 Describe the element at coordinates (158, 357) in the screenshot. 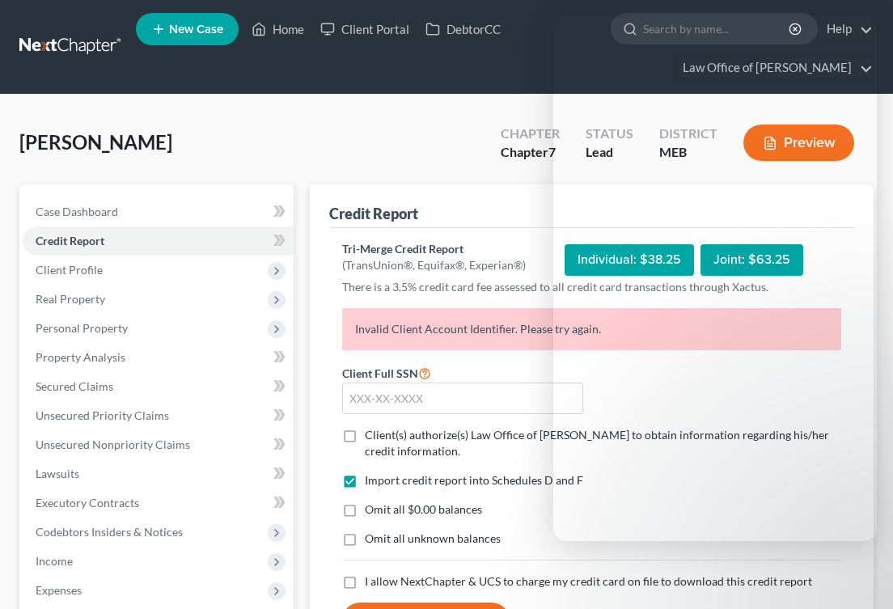

I see `a: Property Analysis` at that location.